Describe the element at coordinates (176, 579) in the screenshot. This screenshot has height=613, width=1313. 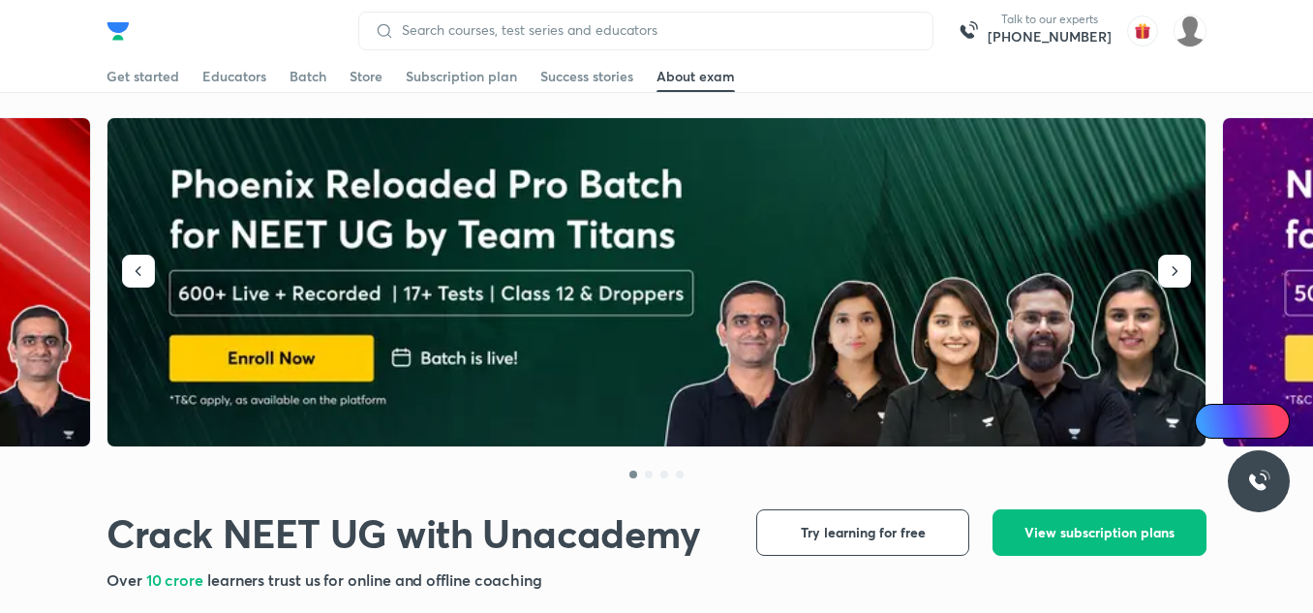
I see `span: 10 crore` at that location.